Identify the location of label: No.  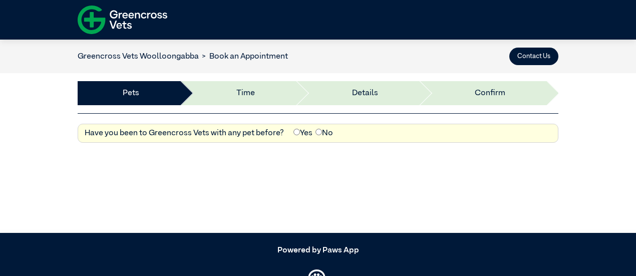
(324, 133).